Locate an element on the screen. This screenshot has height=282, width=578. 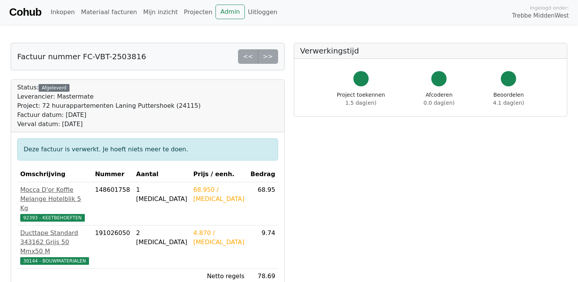
div: Project: 72 huurappartementen Laning Puttershoek (24115) is located at coordinates (109, 106).